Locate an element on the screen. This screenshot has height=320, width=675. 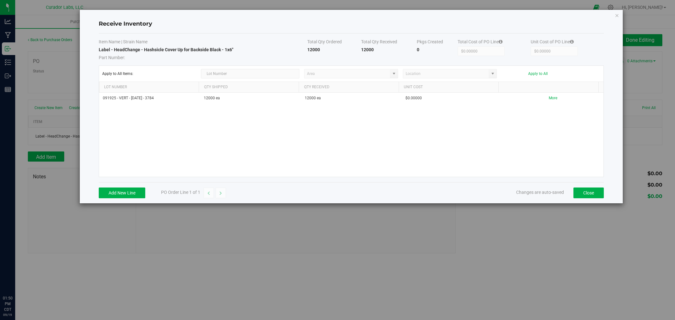
span: Part Number: is located at coordinates (112, 58).